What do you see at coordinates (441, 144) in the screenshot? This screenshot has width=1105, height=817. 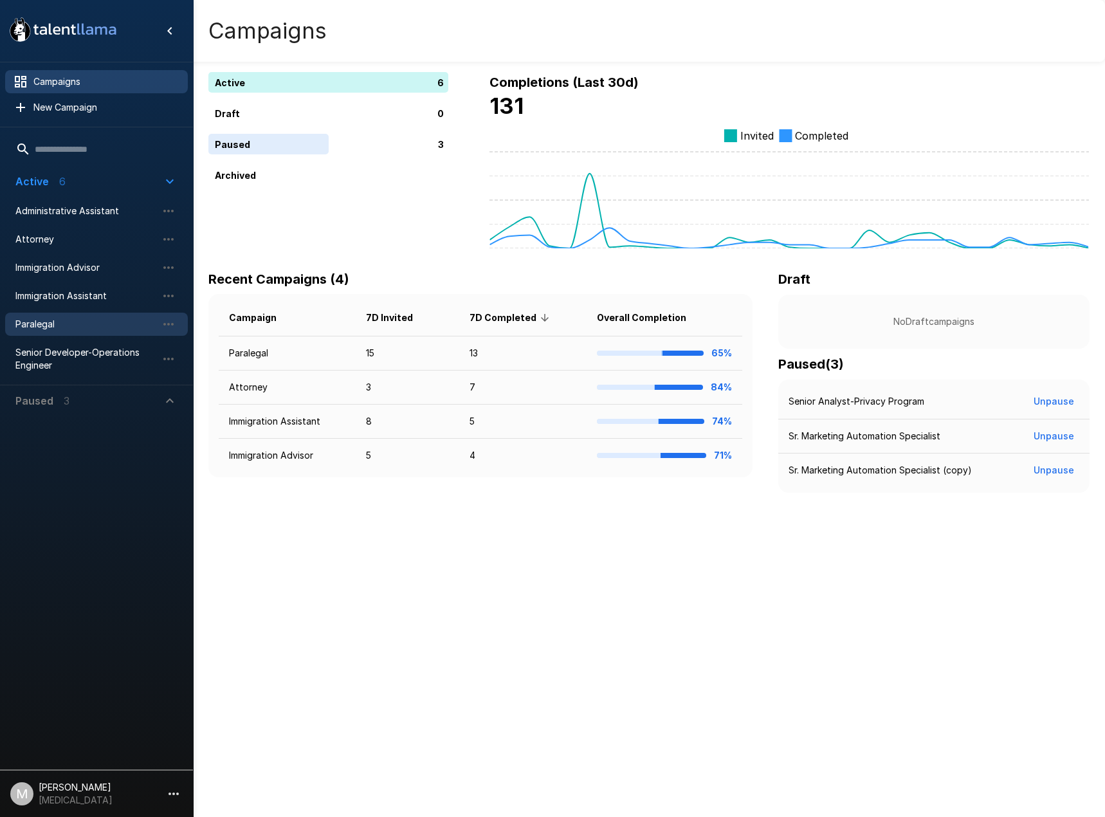 I see `p: 3` at bounding box center [441, 144].